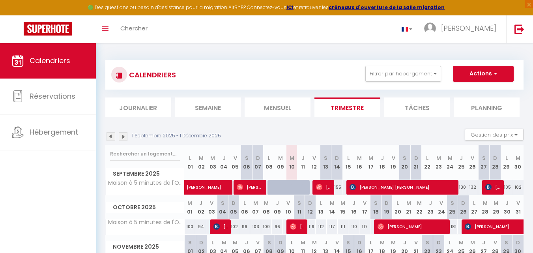  I want to click on th: 29, so click(496, 207).